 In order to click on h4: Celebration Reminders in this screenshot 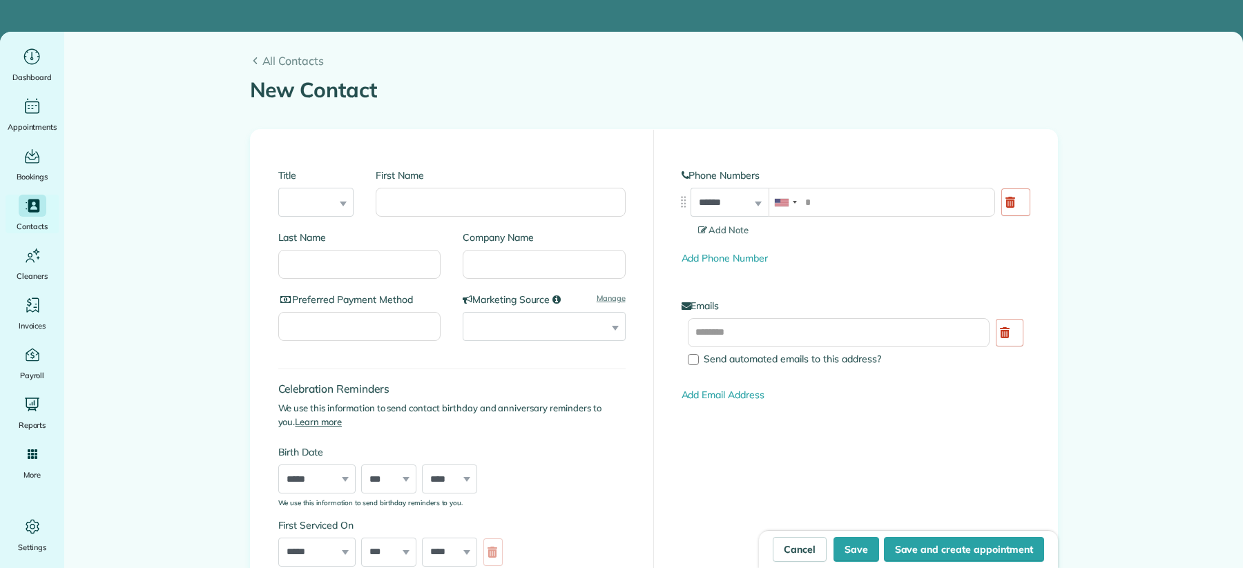, I will do `click(452, 389)`.